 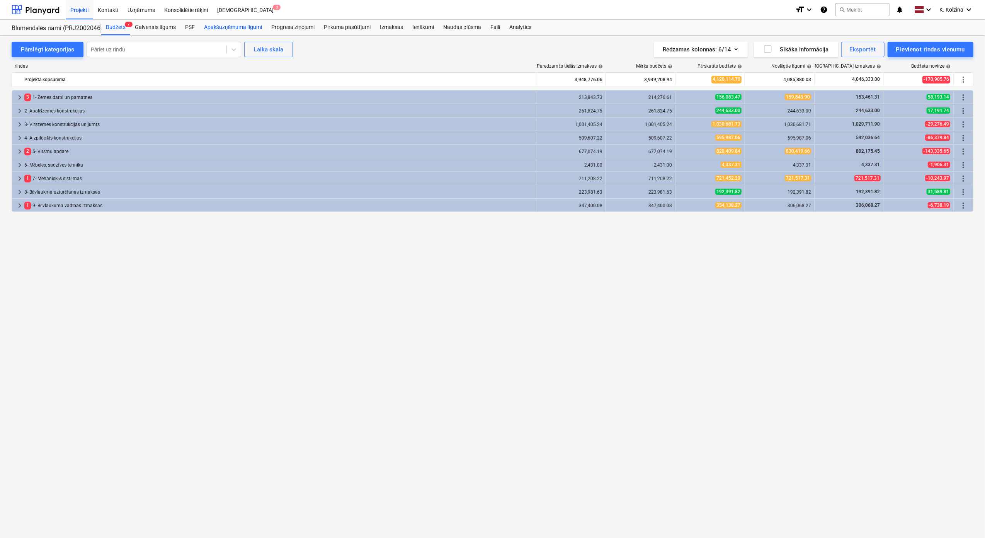 What do you see at coordinates (930, 49) in the screenshot?
I see `button: Pievienot rindas vienumu` at bounding box center [930, 49].